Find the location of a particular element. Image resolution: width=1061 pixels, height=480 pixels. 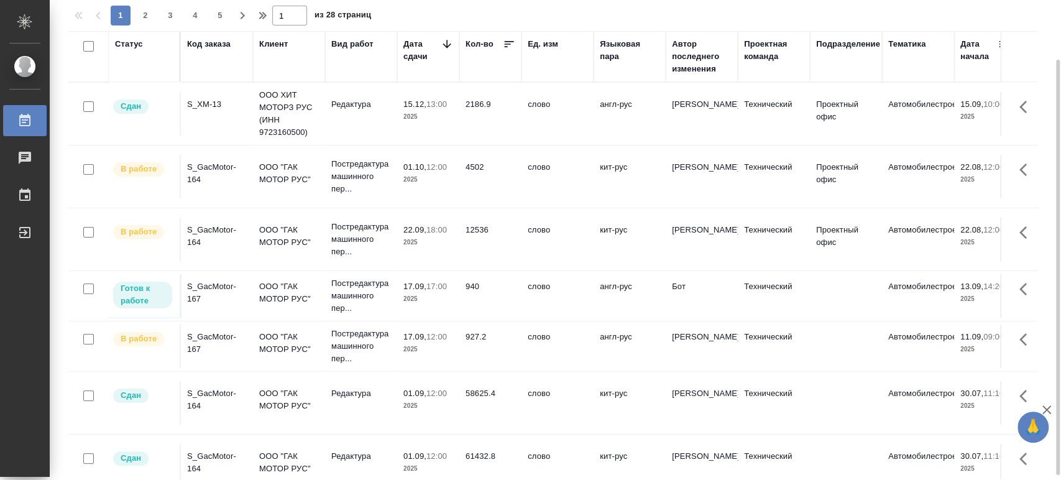

span: 5 is located at coordinates (220, 16).